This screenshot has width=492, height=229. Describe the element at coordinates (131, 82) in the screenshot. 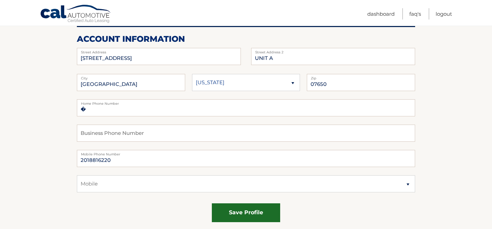

I see `input: City` at that location.